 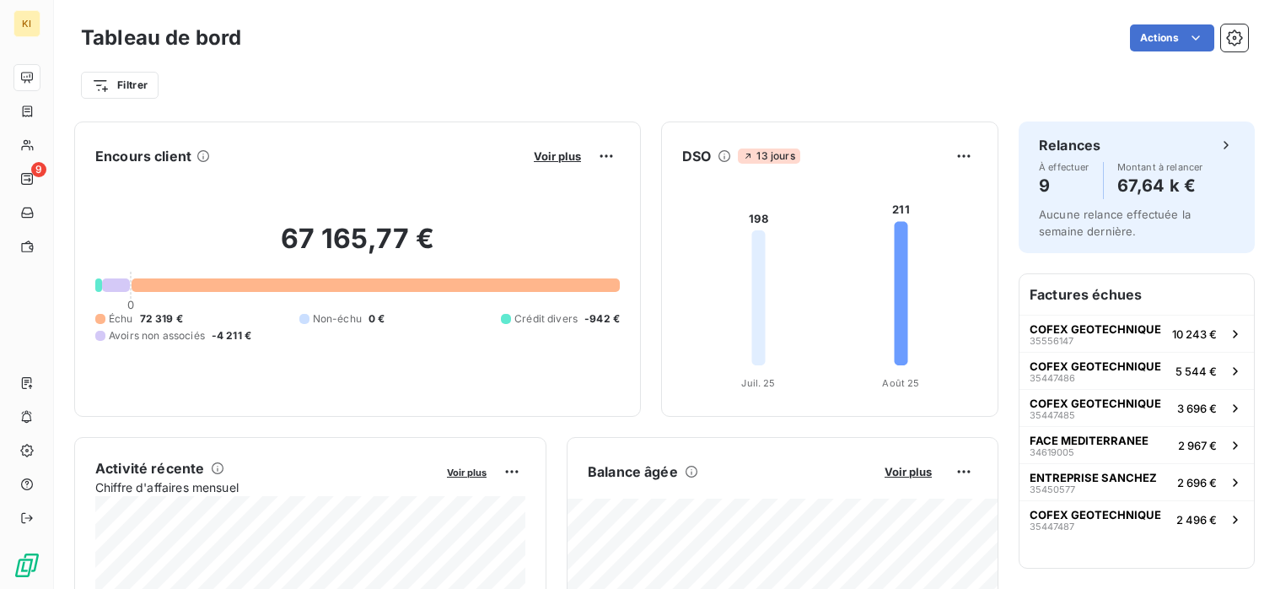 I want to click on h6: Relances, so click(x=1069, y=145).